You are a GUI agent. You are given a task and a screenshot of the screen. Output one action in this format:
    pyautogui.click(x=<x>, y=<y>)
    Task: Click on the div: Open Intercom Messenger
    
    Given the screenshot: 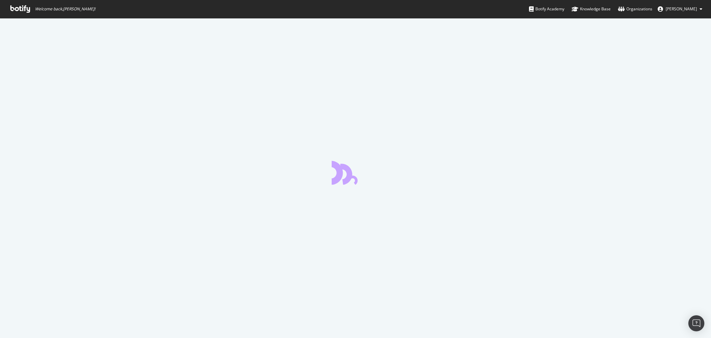 What is the action you would take?
    pyautogui.click(x=697, y=323)
    